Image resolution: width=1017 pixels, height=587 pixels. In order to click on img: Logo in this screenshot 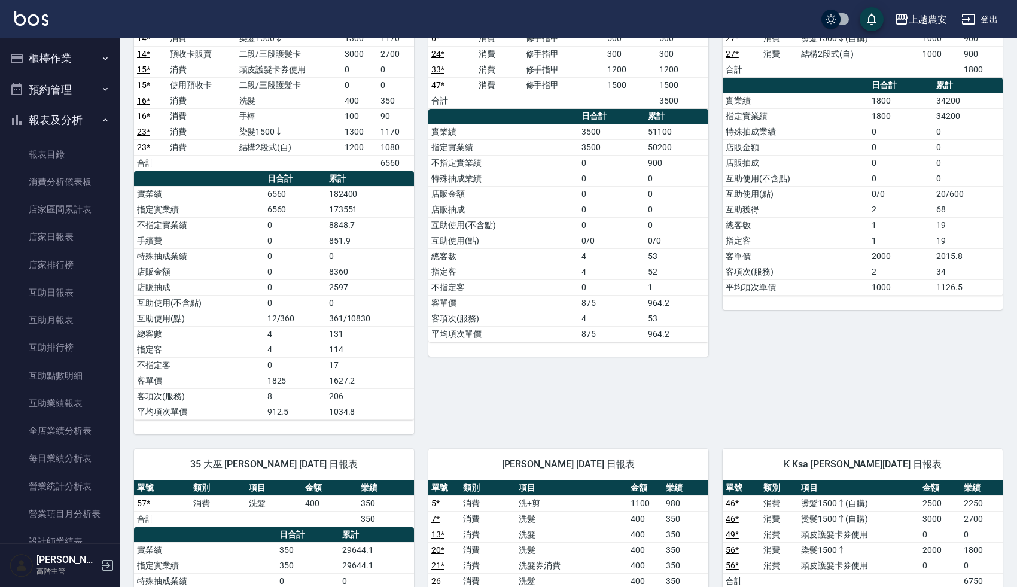, I will do `click(31, 18)`.